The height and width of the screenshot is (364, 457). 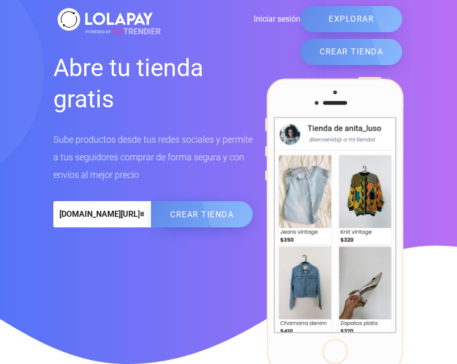 What do you see at coordinates (202, 214) in the screenshot?
I see `button: CREAR TIENDA` at bounding box center [202, 214].